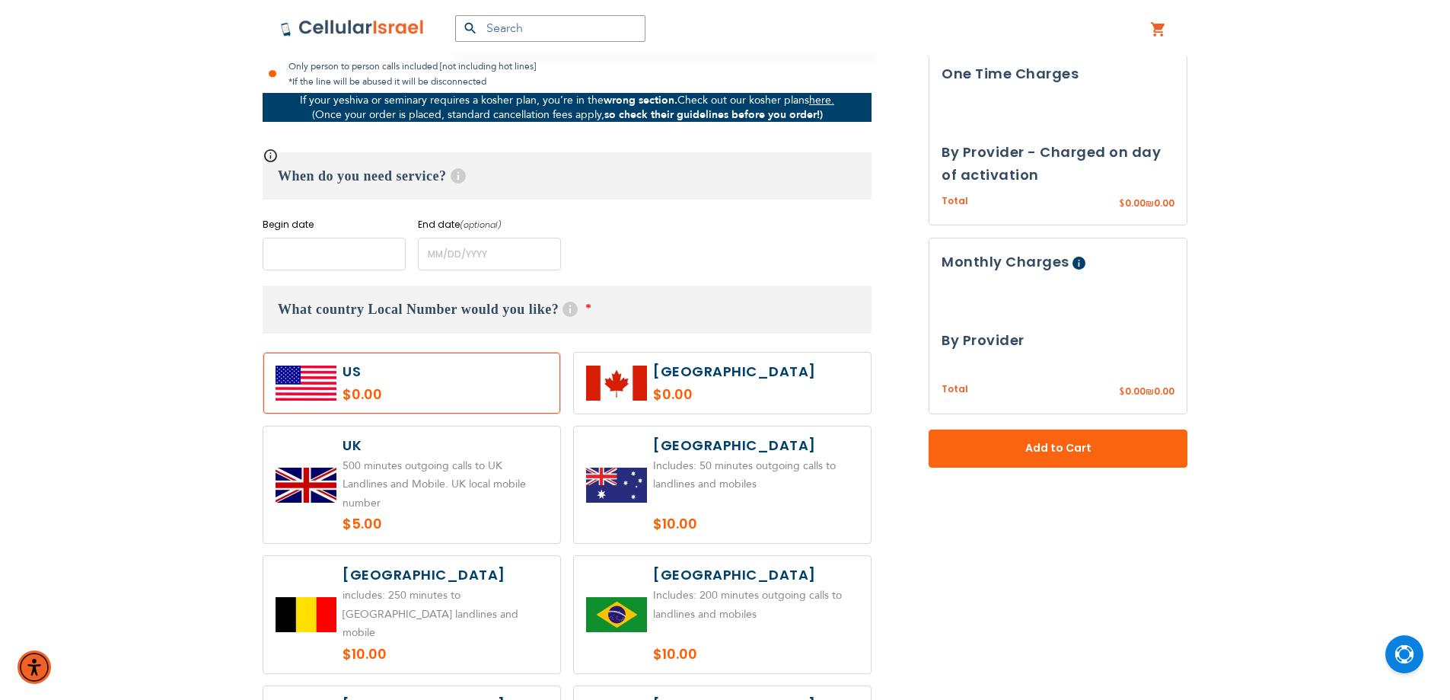 Image resolution: width=1450 pixels, height=700 pixels. I want to click on div: Accessibility Menu, so click(34, 667).